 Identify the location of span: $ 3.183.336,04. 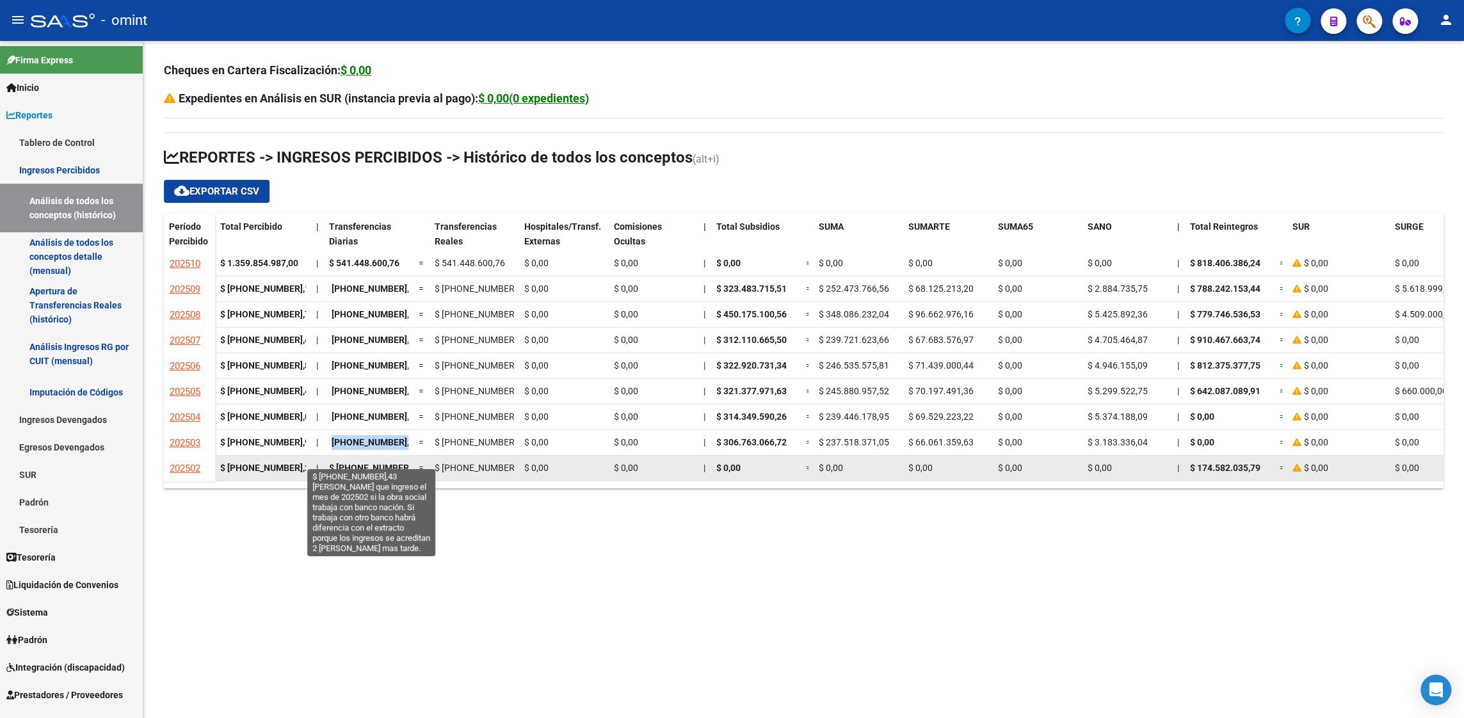
(1118, 442).